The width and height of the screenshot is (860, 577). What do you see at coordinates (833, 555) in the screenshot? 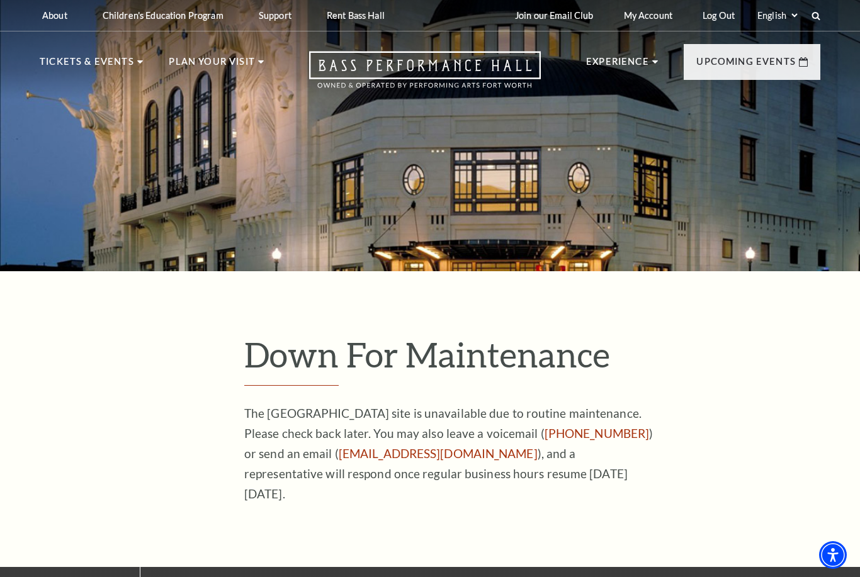
I see `div: Accessibility Menu` at bounding box center [833, 555].